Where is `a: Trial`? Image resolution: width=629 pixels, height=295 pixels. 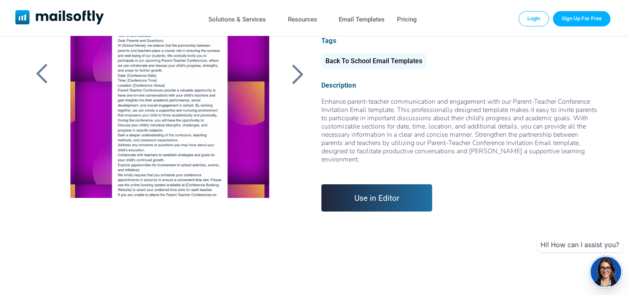 a: Trial is located at coordinates (581, 19).